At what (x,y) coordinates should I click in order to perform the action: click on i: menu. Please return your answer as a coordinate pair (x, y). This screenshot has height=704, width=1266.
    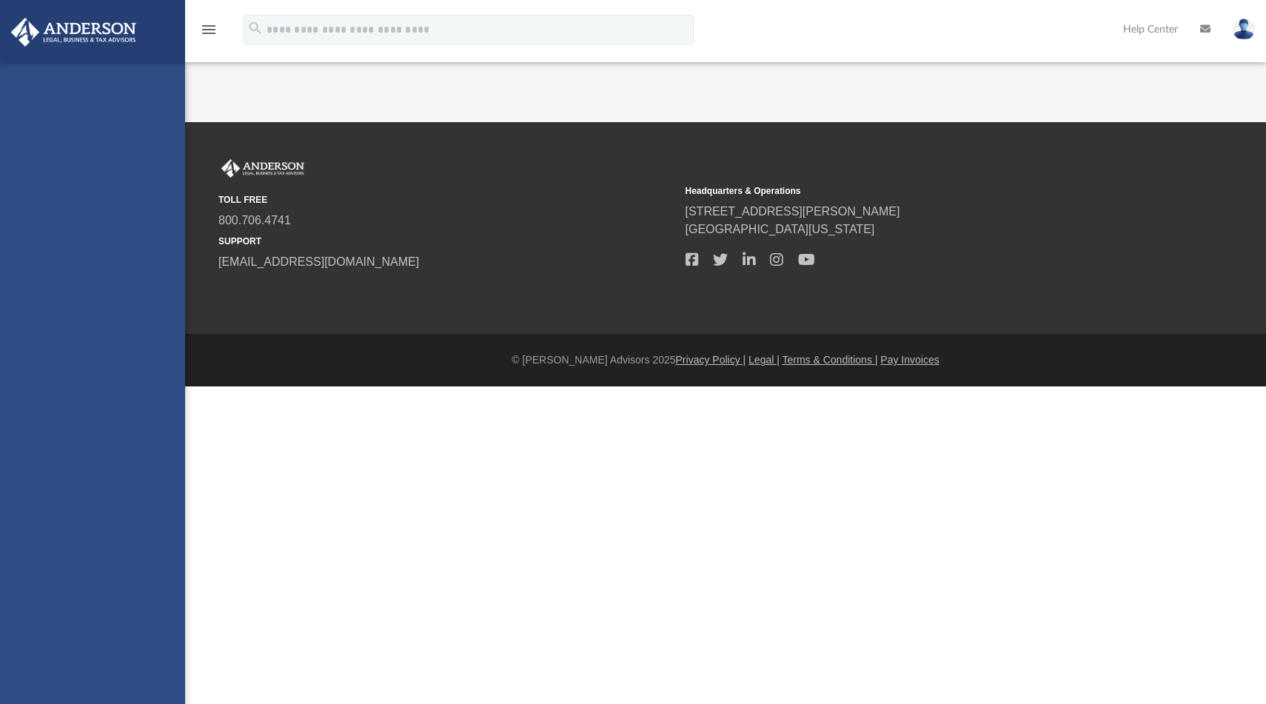
    Looking at the image, I should click on (209, 30).